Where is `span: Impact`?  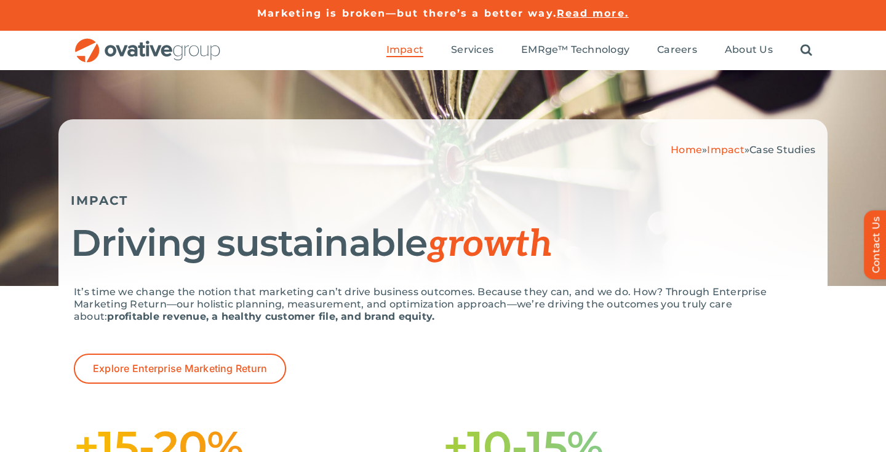
span: Impact is located at coordinates (405, 50).